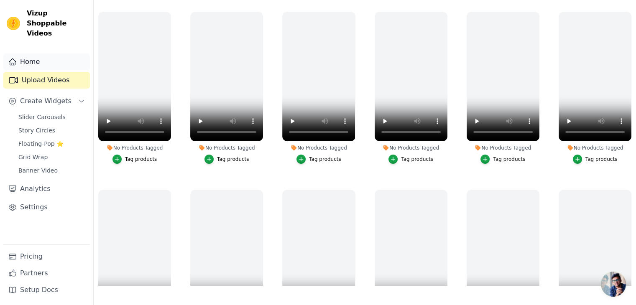 The width and height of the screenshot is (636, 305). Describe the element at coordinates (51, 157) in the screenshot. I see `a: Grid Wrap` at that location.